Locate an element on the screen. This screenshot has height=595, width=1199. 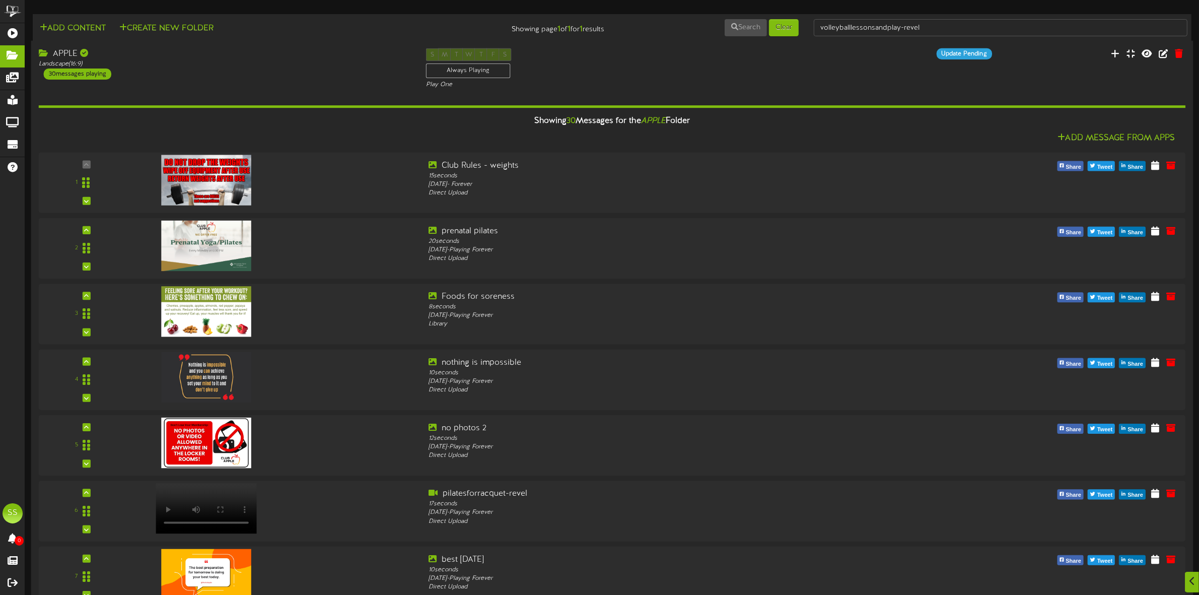
img: 10f30fbc-7622-4cab-b1d6-e24d978796ae.jpg is located at coordinates (207, 246).